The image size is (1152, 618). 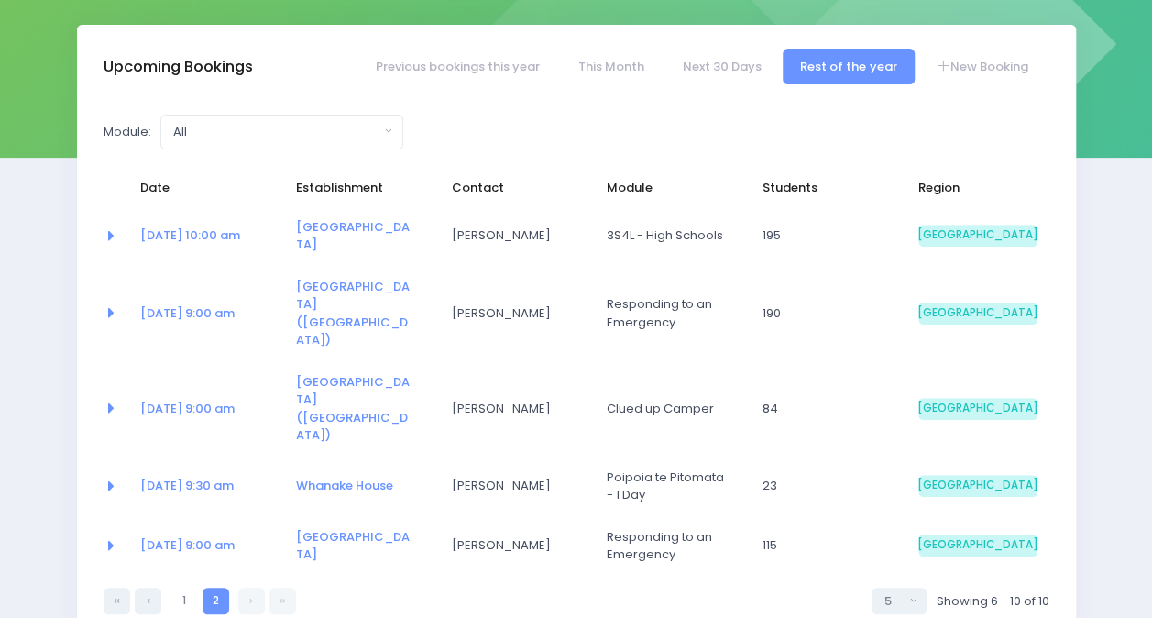 I want to click on span: 195, so click(x=822, y=235).